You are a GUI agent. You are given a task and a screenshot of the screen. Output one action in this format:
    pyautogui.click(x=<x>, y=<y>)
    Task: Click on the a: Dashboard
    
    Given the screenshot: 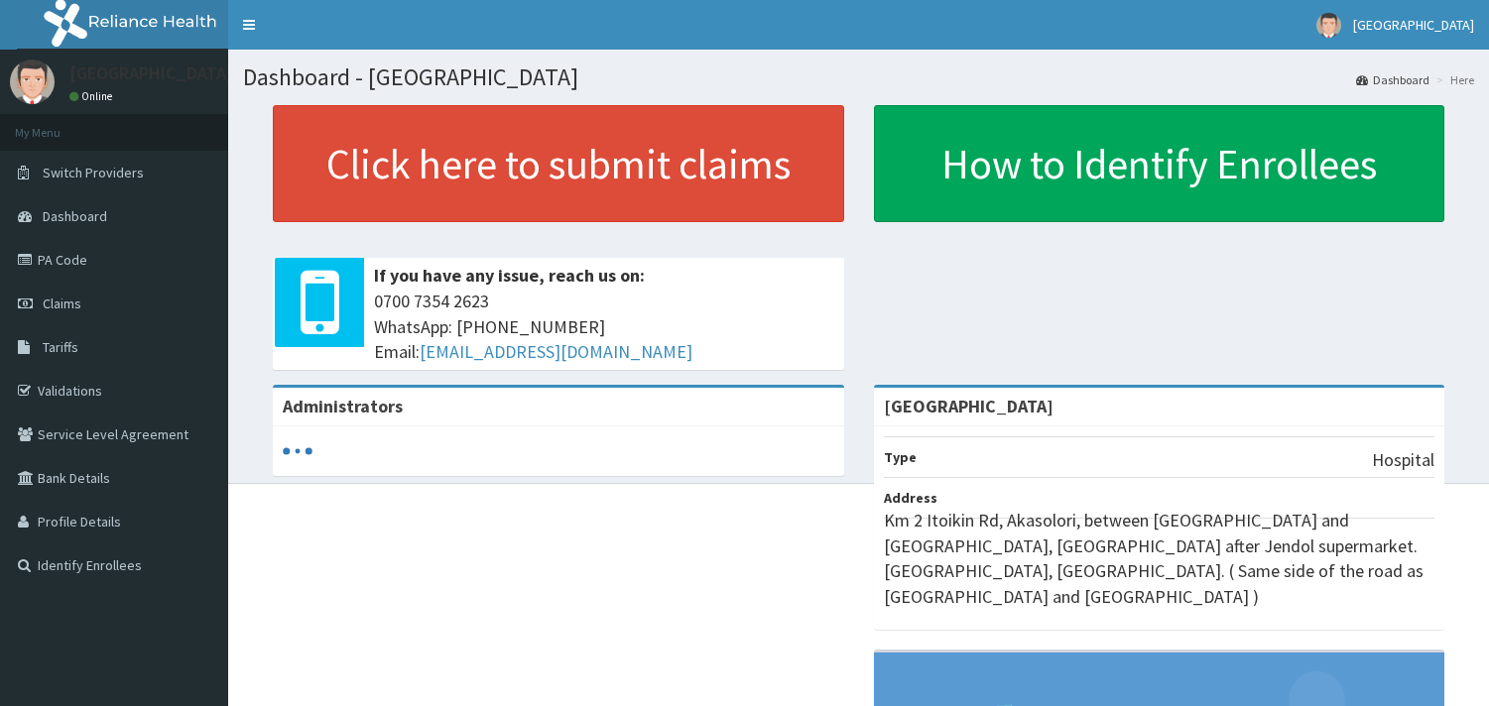 What is the action you would take?
    pyautogui.click(x=1393, y=79)
    